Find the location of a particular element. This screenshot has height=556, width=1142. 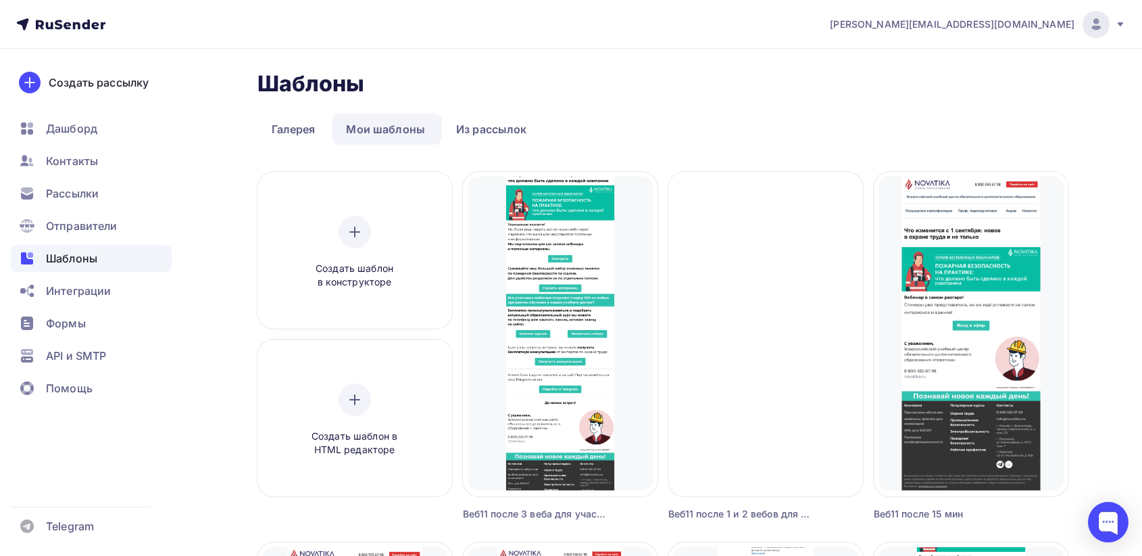

a: Формы is located at coordinates (91, 323).